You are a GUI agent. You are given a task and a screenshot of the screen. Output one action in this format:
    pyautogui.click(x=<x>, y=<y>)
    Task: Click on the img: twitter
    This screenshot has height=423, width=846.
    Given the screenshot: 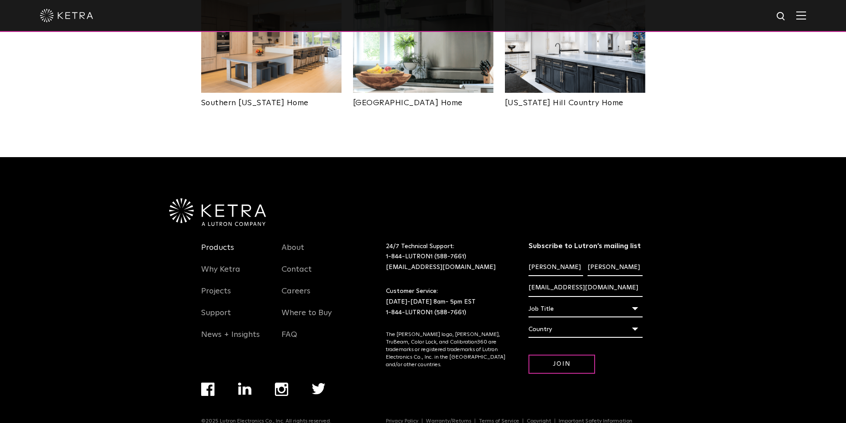 What is the action you would take?
    pyautogui.click(x=318, y=389)
    